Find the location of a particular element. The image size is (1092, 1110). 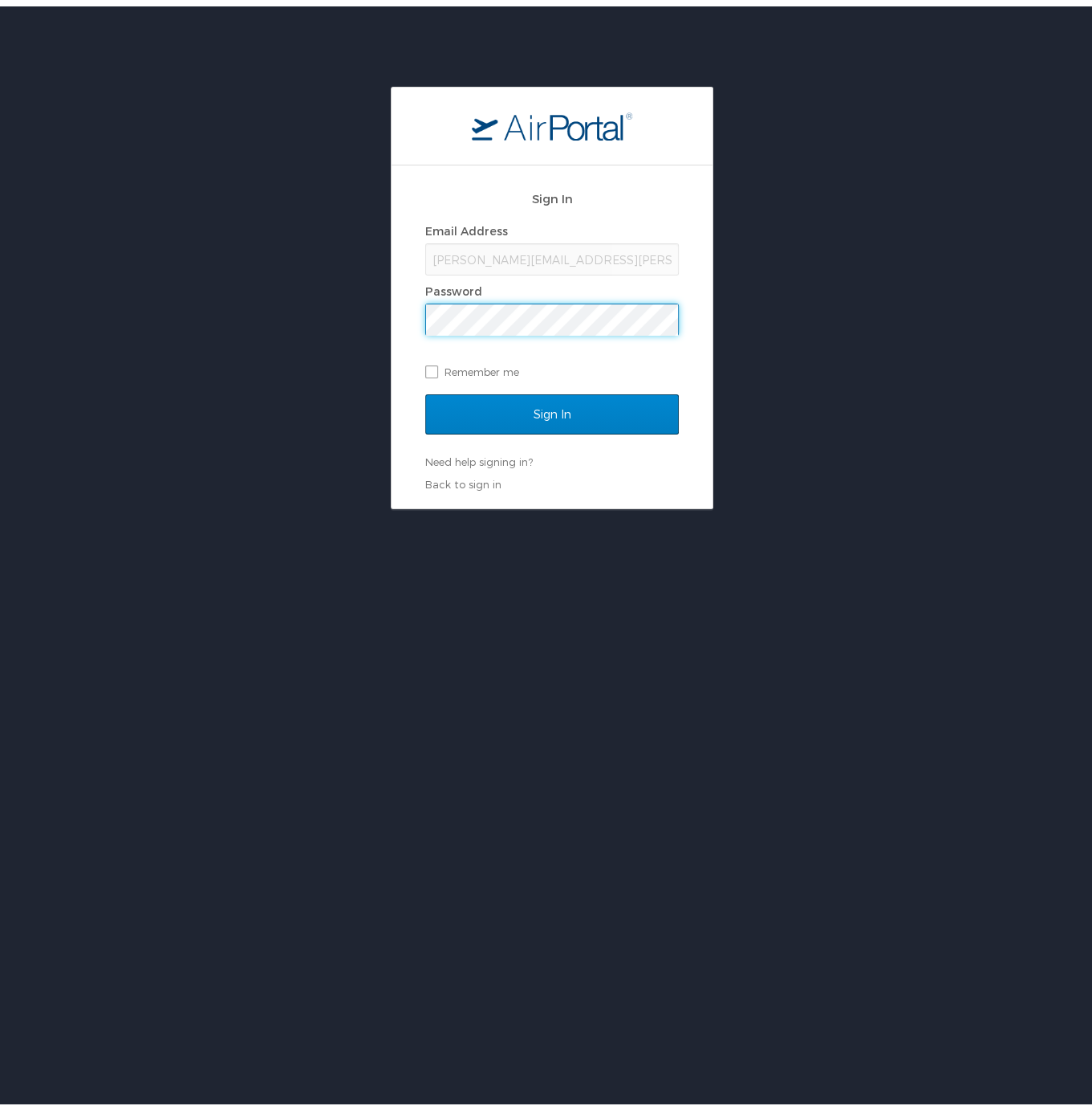

input: Sign In is located at coordinates (552, 408).